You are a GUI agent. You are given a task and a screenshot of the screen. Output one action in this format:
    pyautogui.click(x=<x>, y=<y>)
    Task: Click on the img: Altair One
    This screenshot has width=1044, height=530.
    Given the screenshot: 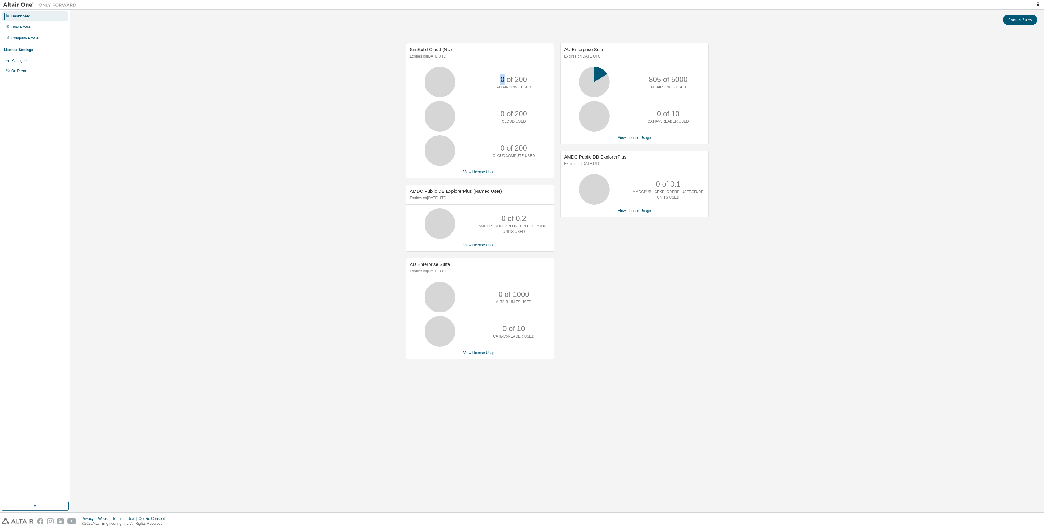 What is the action you would take?
    pyautogui.click(x=41, y=5)
    